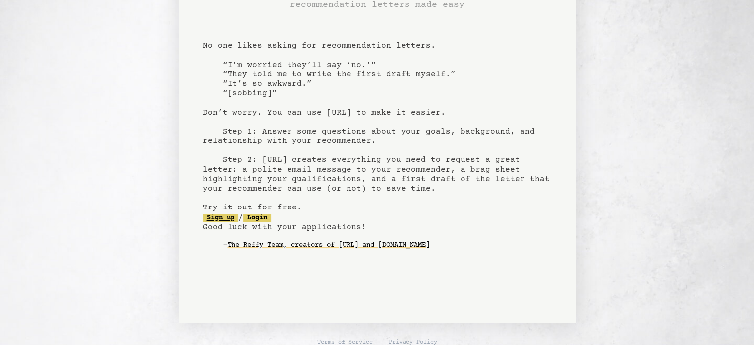  I want to click on a: Sign up, so click(221, 218).